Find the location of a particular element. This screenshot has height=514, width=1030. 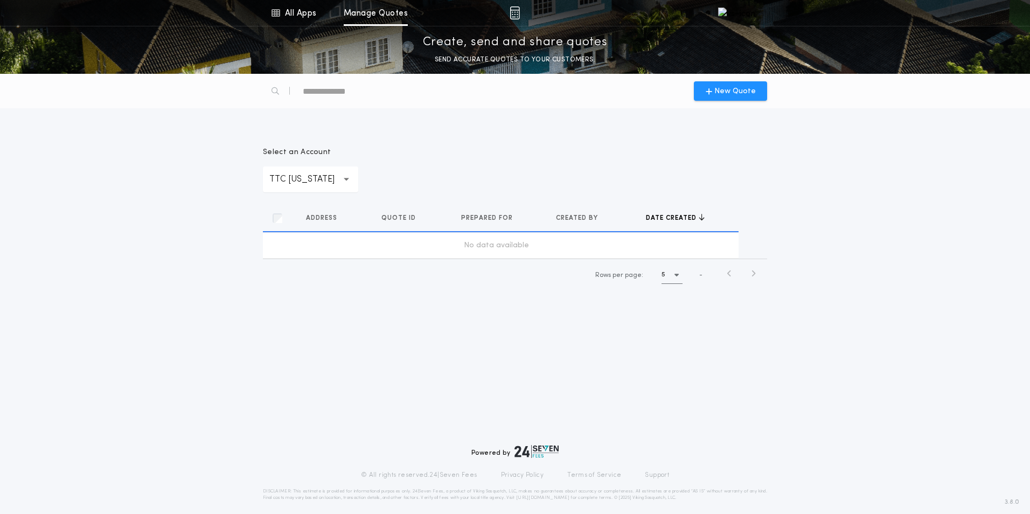

span: Date created is located at coordinates (672, 218).